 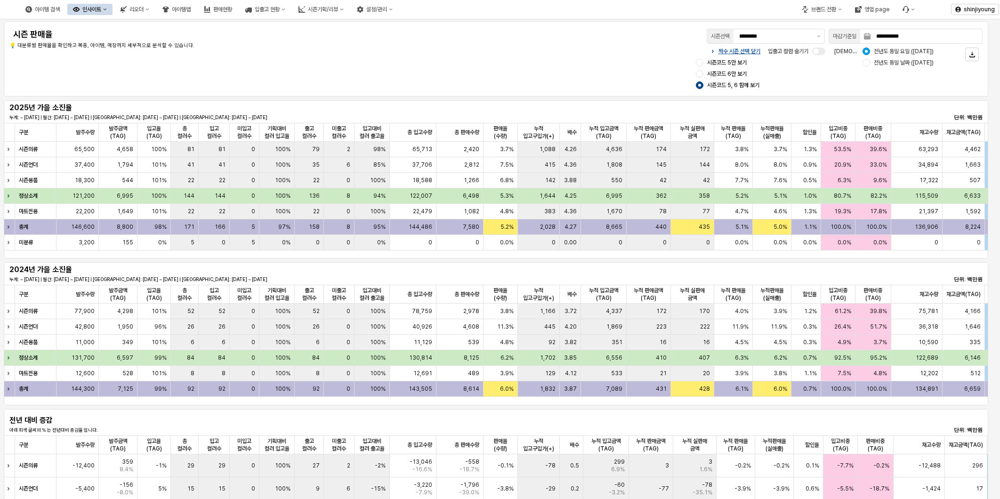 What do you see at coordinates (507, 196) in the screenshot?
I see `span: 5.3%` at bounding box center [507, 196].